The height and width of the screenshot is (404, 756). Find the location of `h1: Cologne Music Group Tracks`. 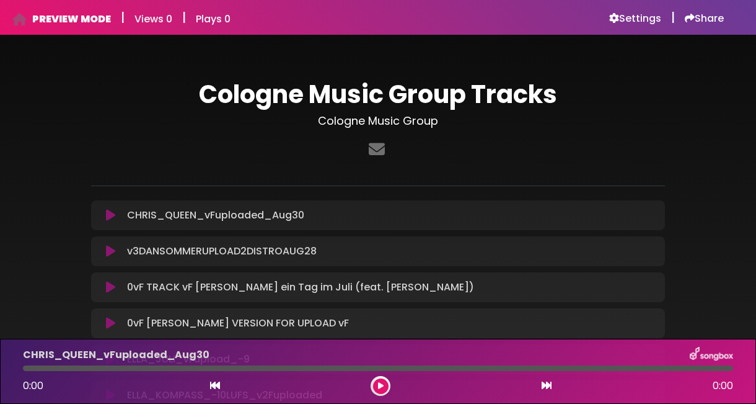

h1: Cologne Music Group Tracks is located at coordinates (378, 94).